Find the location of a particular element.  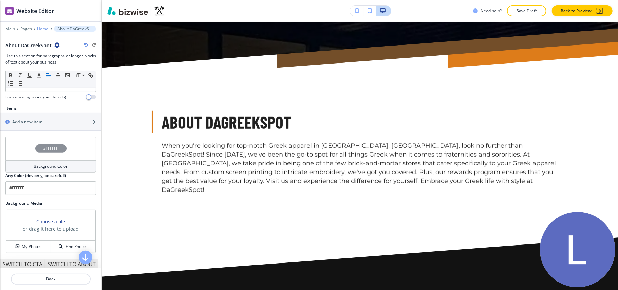

button: Back to Preview is located at coordinates (582, 11).